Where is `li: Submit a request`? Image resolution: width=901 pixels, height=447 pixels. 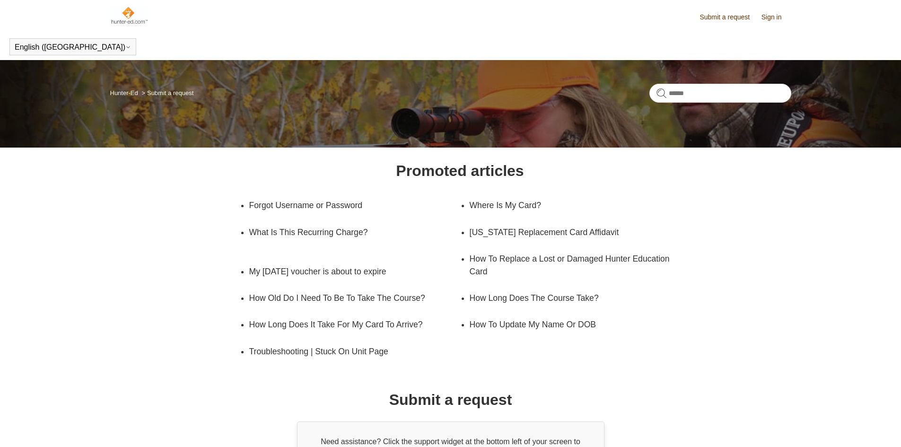
li: Submit a request is located at coordinates (166, 93).